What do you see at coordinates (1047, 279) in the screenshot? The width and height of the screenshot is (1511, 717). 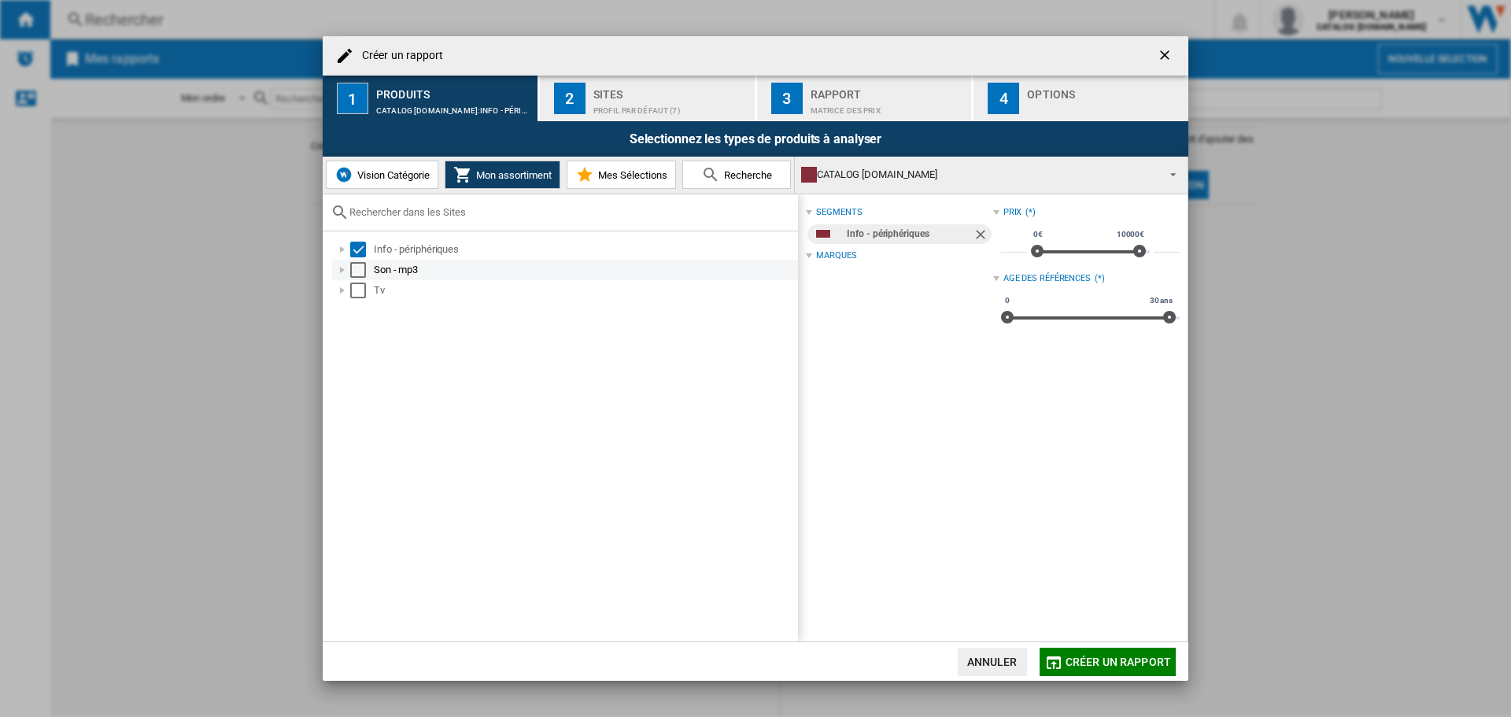 I see `div: Age des références` at bounding box center [1047, 279].